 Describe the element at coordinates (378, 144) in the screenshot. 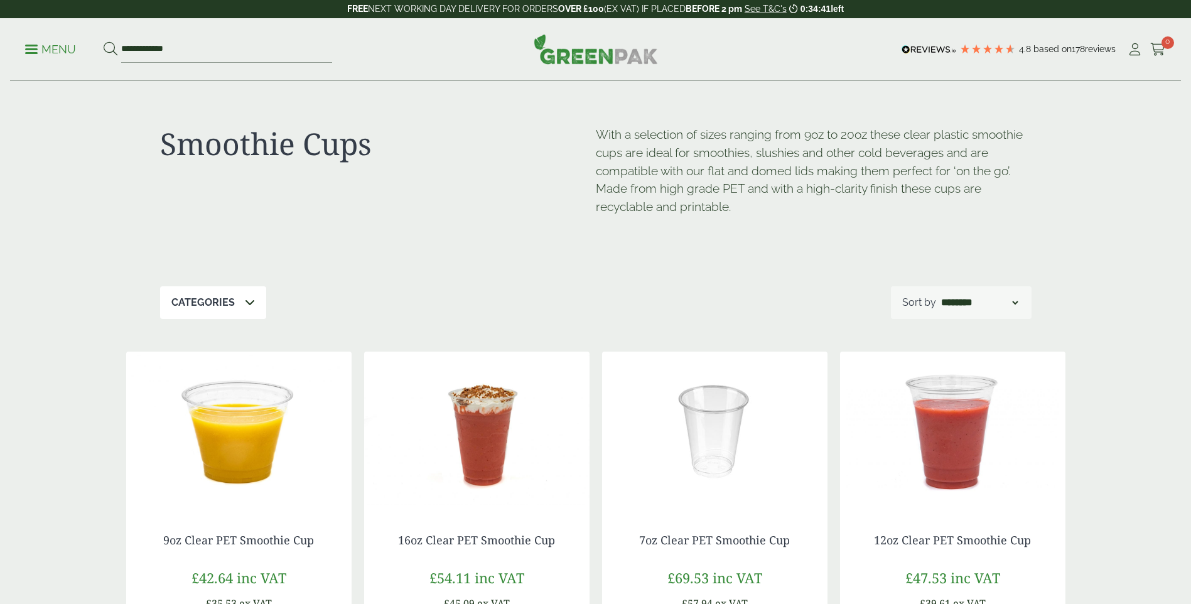

I see `h1: Smoothie Cups` at that location.